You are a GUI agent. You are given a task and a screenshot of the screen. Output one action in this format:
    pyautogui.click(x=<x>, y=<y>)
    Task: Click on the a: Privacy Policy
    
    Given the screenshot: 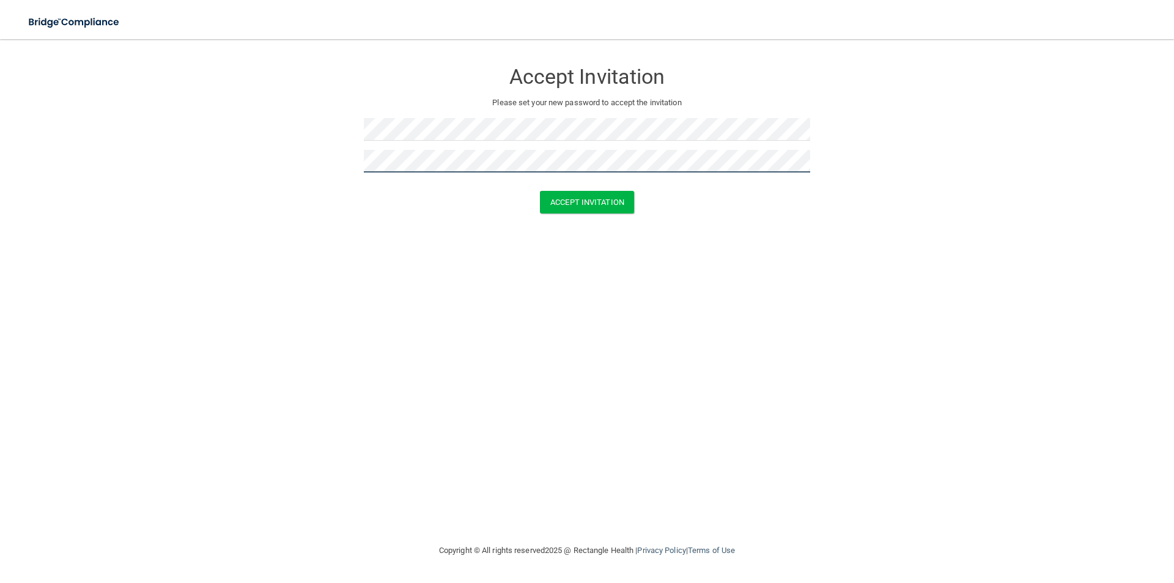 What is the action you would take?
    pyautogui.click(x=661, y=550)
    